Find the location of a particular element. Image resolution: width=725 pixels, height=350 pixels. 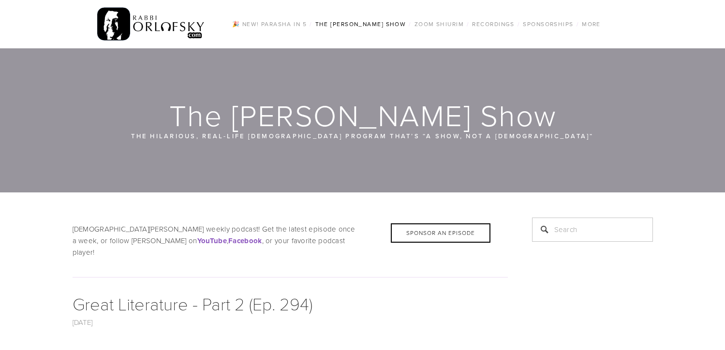

a: Recordings is located at coordinates (493, 24).